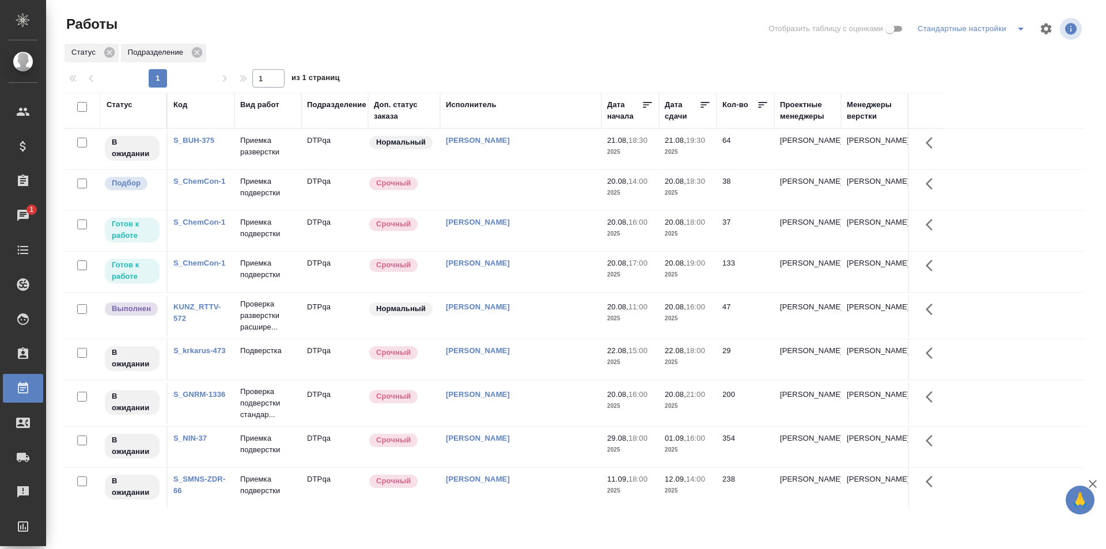  Describe the element at coordinates (745, 231) in the screenshot. I see `td: 37` at that location.